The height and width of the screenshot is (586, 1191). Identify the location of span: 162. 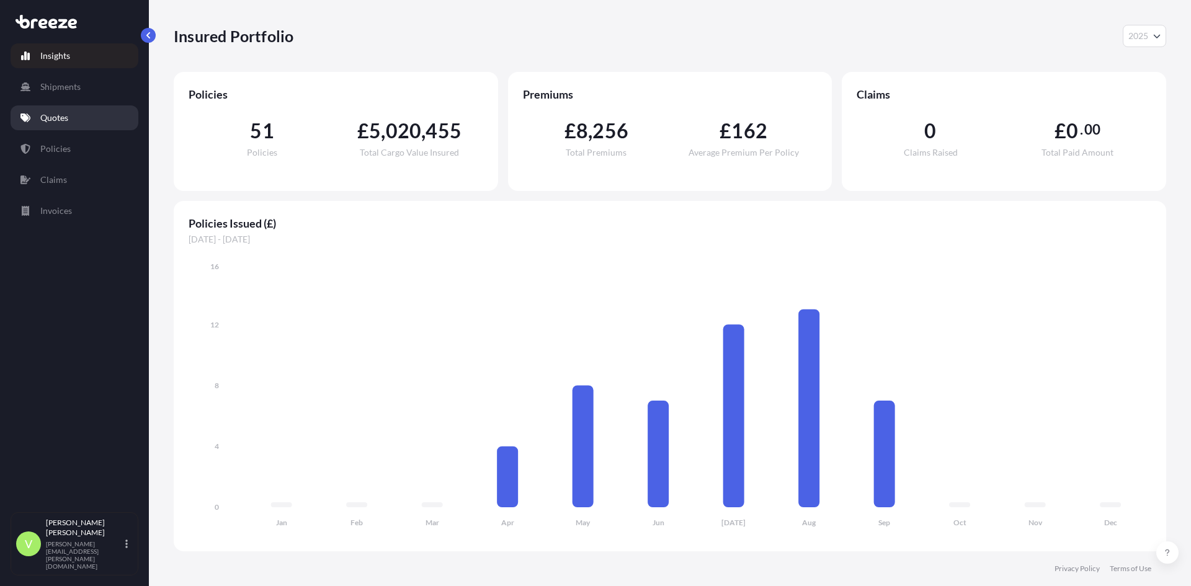
(749, 131).